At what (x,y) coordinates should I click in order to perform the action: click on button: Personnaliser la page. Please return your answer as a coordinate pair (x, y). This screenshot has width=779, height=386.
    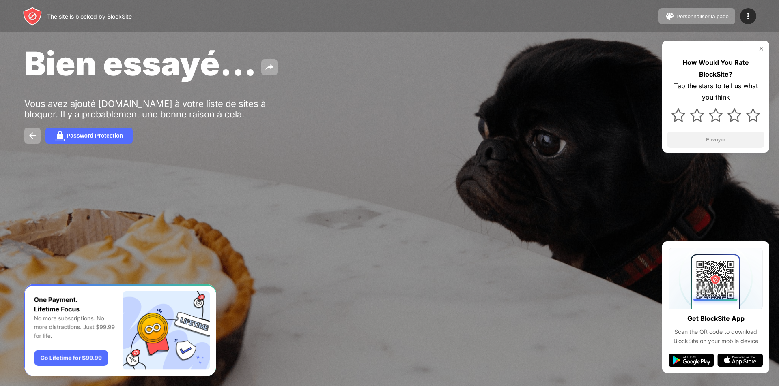
    Looking at the image, I should click on (696, 16).